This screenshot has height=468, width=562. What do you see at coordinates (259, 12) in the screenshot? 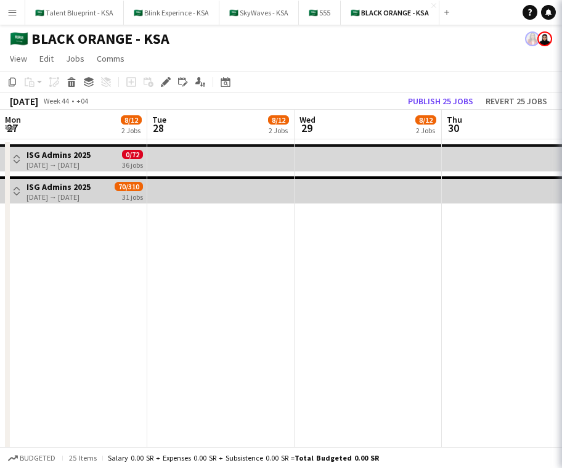
I see `button: 🇸🇦 SkyWaves - KSA` at bounding box center [259, 12].